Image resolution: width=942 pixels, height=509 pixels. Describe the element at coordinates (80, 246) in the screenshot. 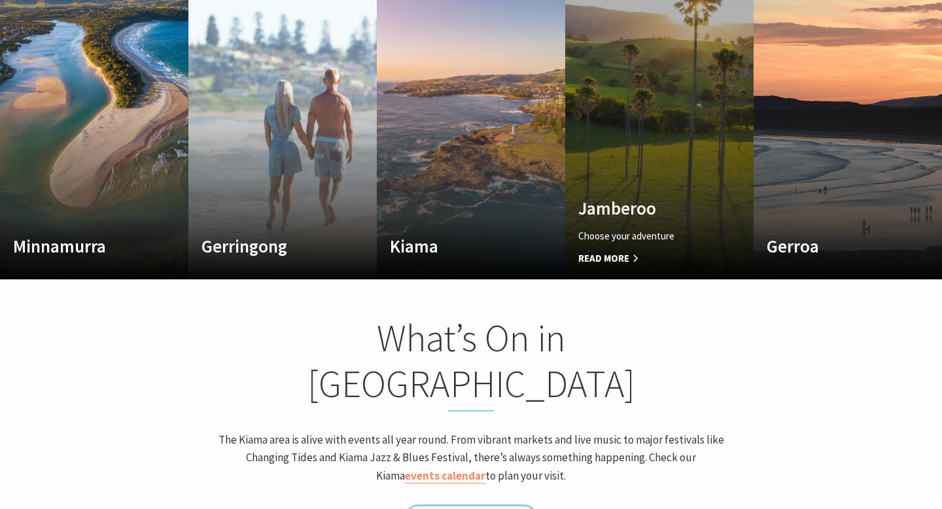

I see `h4: Minnamurra` at that location.